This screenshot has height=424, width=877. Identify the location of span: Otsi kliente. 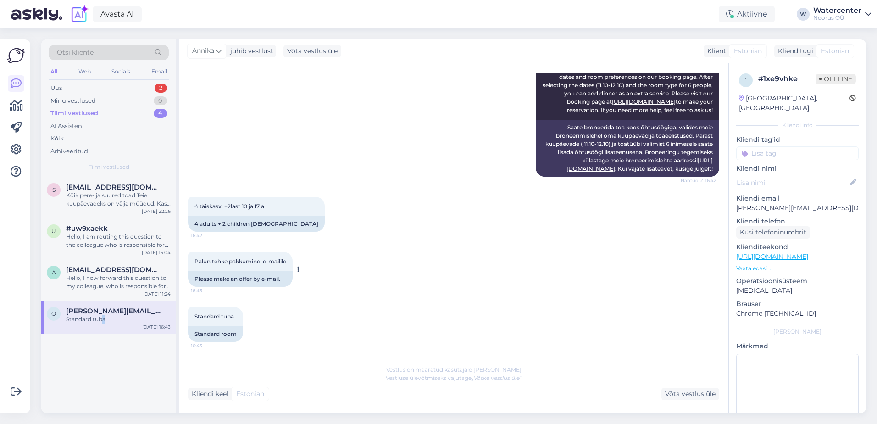
(75, 52).